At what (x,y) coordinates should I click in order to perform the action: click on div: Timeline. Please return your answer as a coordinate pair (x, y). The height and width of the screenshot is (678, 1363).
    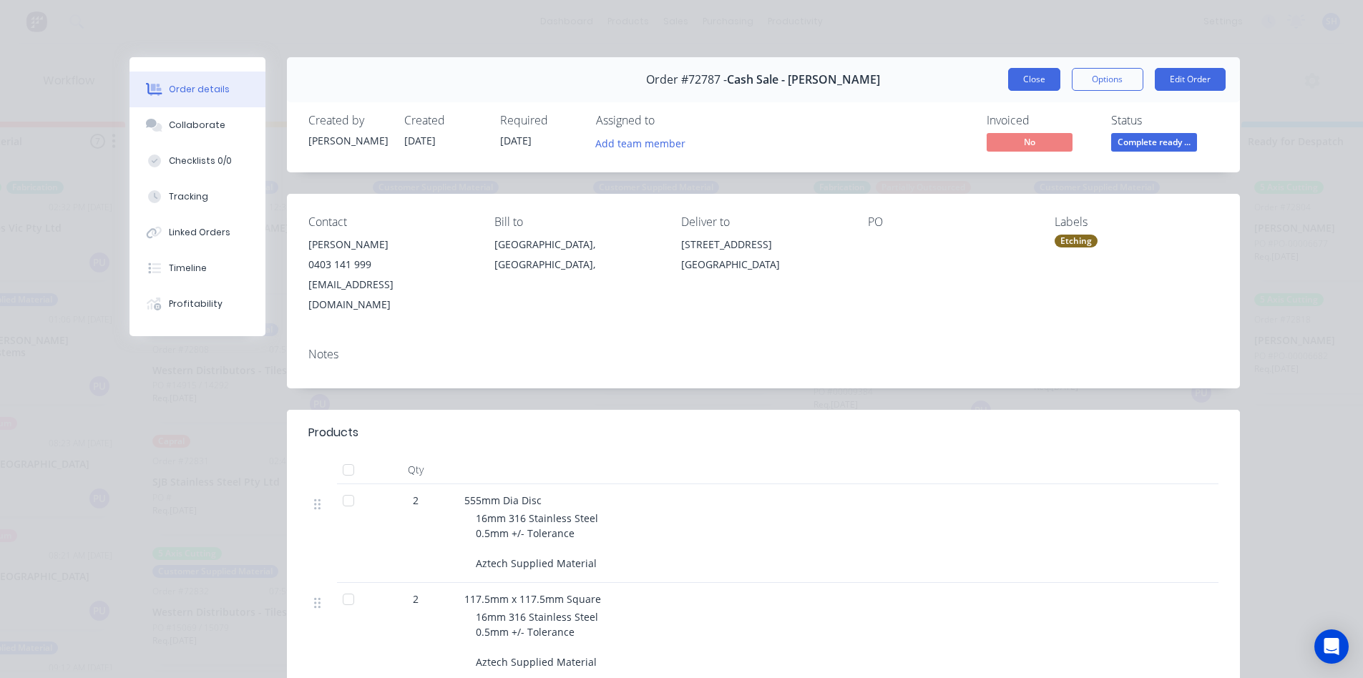
    Looking at the image, I should click on (187, 268).